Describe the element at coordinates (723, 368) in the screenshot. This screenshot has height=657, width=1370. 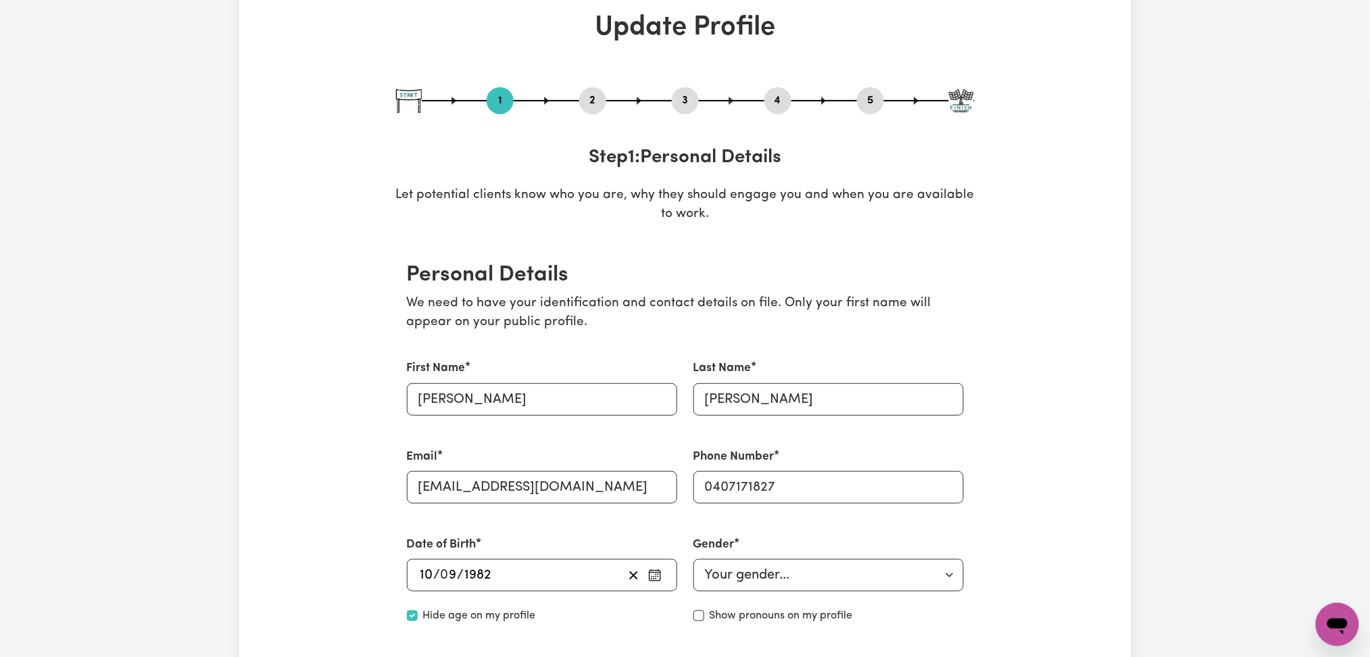
I see `label: Last Name` at that location.